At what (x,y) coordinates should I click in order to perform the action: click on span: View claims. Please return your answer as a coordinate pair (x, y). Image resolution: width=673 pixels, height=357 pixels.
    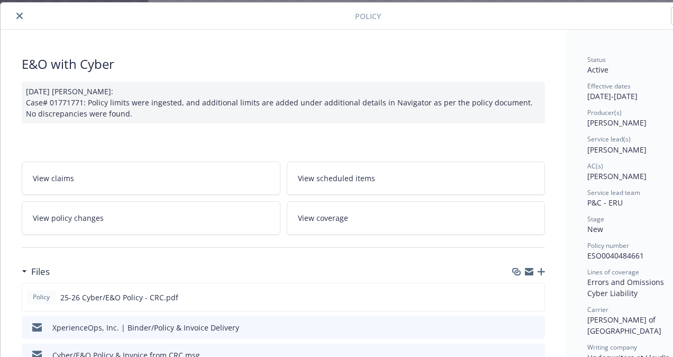
    Looking at the image, I should click on (53, 178).